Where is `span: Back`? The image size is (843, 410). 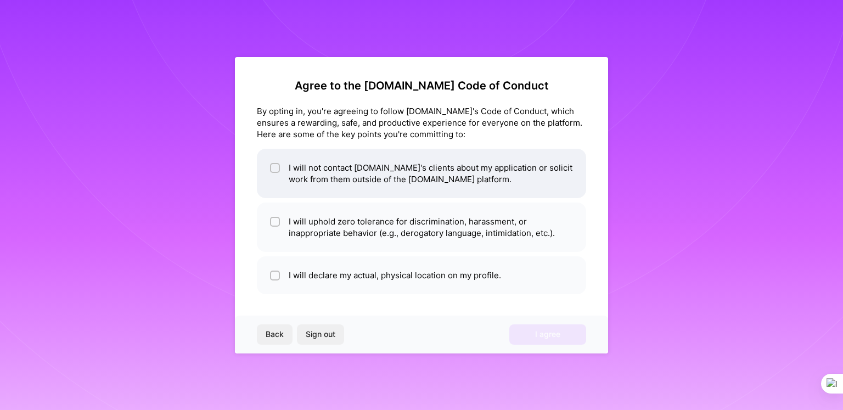 span: Back is located at coordinates (275, 334).